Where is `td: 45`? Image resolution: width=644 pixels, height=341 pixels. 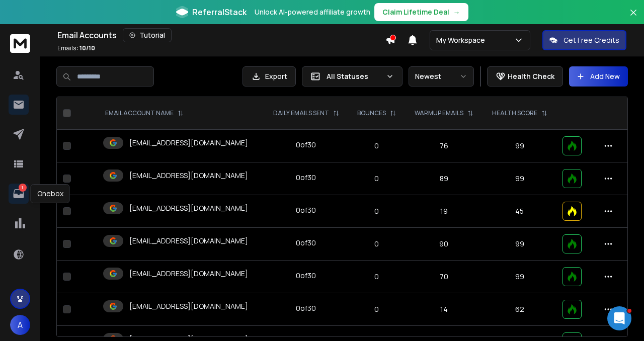
td: 45 is located at coordinates (519, 211).